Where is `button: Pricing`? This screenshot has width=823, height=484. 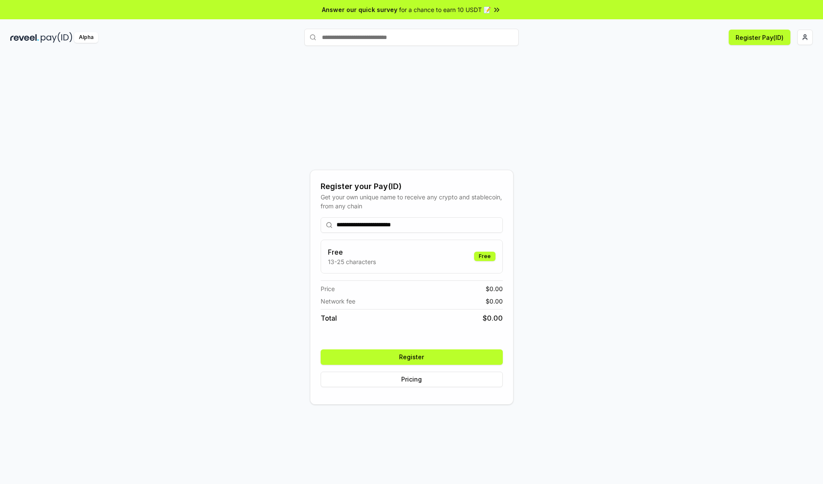
button: Pricing is located at coordinates (411, 379).